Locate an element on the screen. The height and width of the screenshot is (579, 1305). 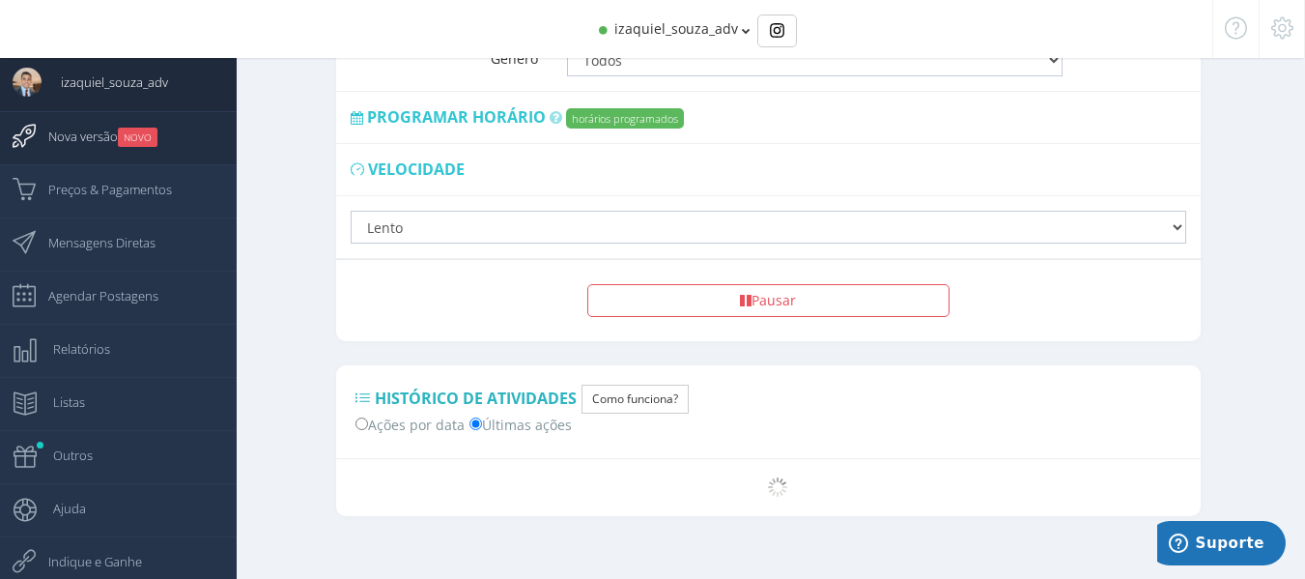
img: loader.gif is located at coordinates (778, 487).